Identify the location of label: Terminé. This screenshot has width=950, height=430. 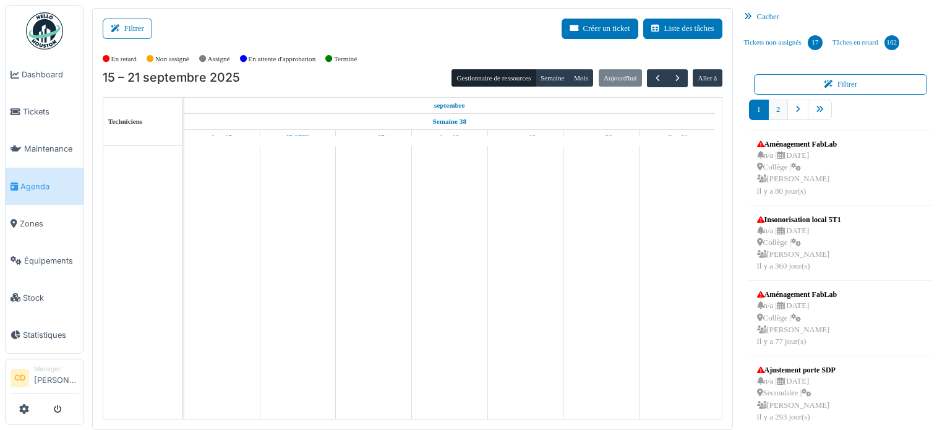
(345, 59).